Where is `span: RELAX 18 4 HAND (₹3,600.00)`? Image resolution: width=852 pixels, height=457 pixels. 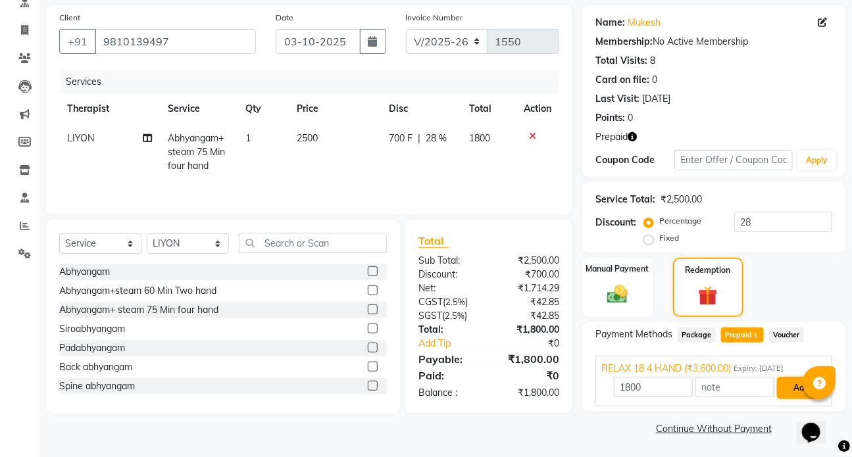 span: RELAX 18 4 HAND (₹3,600.00) is located at coordinates (666, 368).